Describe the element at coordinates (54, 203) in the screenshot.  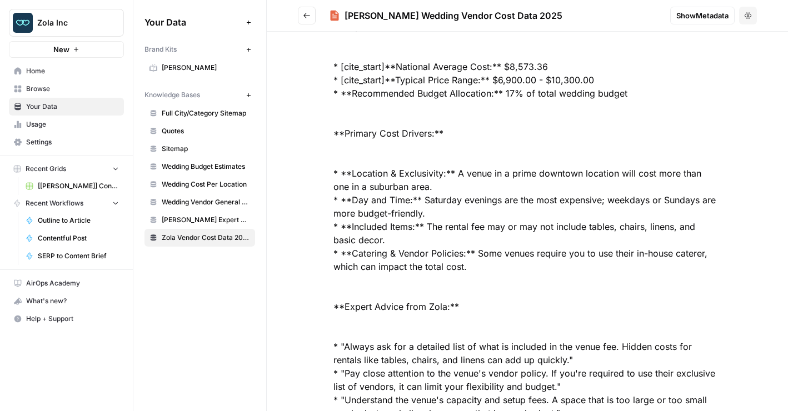
I see `span: Recent Workflows` at that location.